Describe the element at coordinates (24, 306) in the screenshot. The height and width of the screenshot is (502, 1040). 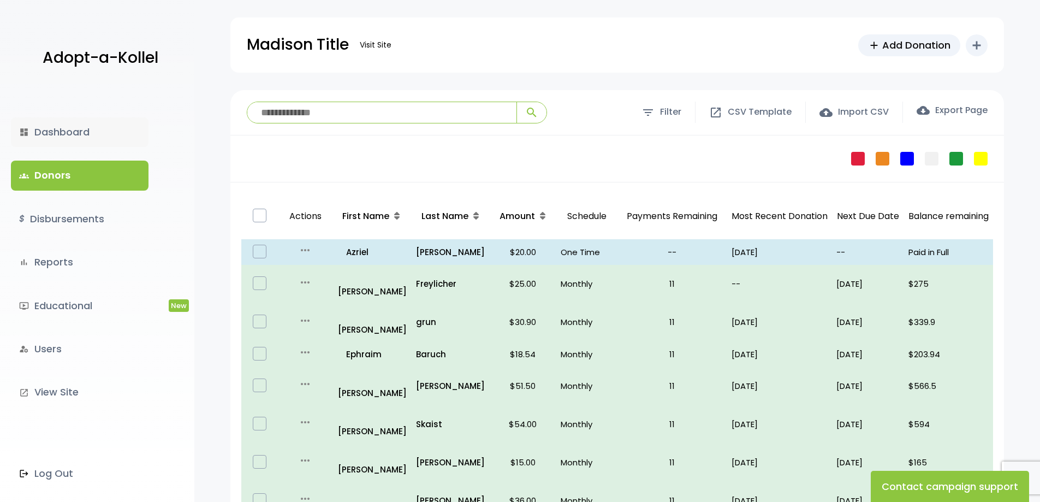
I see `i: ondemand_video` at that location.